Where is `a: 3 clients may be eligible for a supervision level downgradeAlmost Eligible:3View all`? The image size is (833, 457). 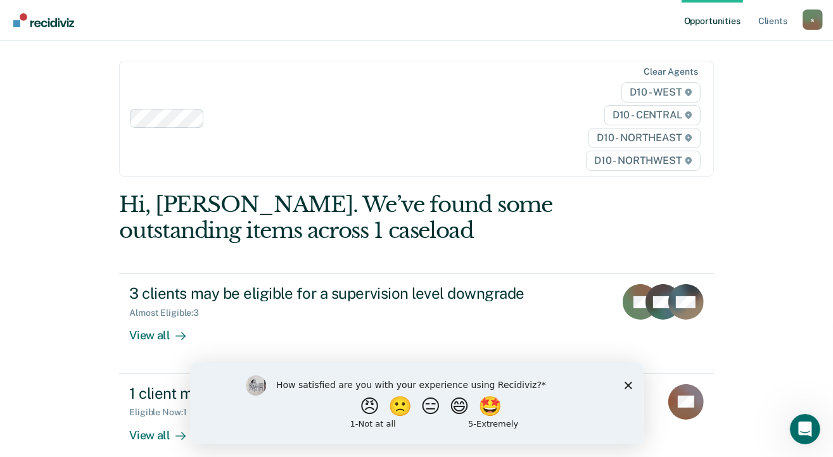 a: 3 clients may be eligible for a supervision level downgradeAlmost Eligible:3View all is located at coordinates (416, 324).